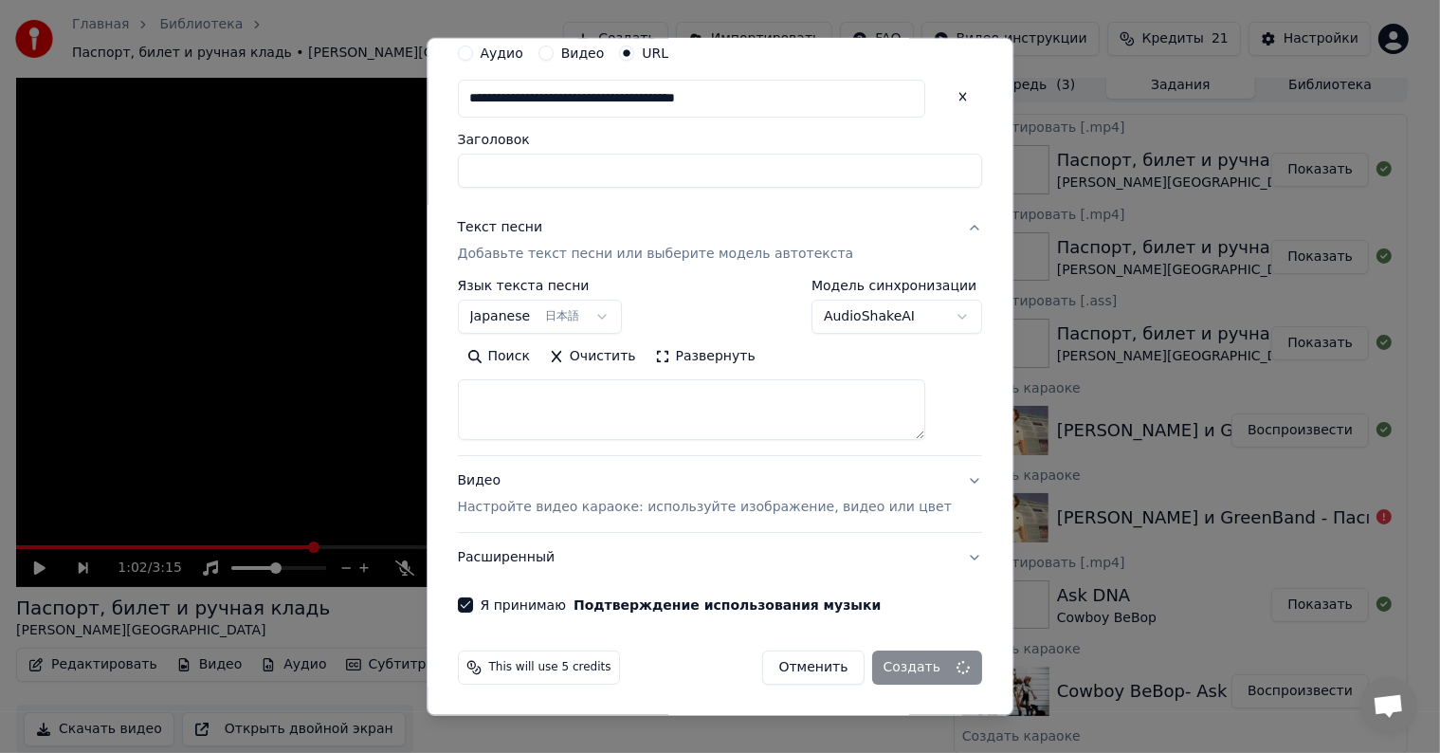 Image resolution: width=1440 pixels, height=753 pixels. Describe the element at coordinates (681, 605) in the screenshot. I see `label: Я принимаю` at that location.